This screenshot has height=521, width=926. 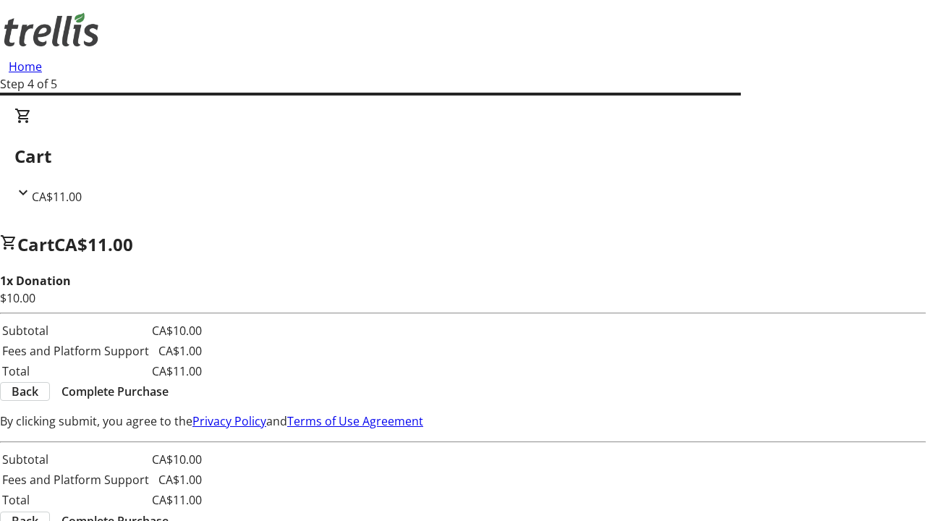 I want to click on div: CartCA$11.00, so click(x=463, y=156).